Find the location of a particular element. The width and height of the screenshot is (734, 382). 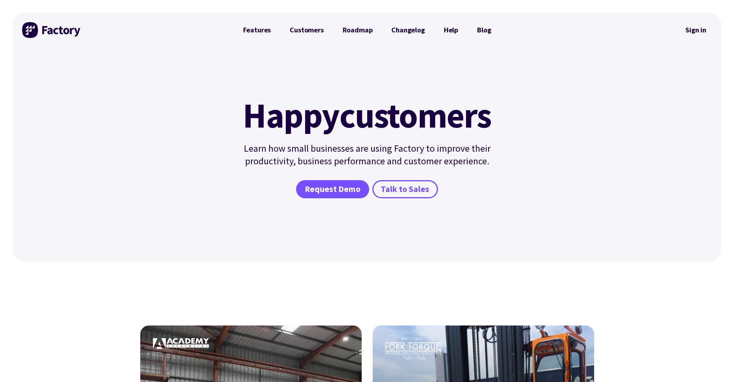

nav: Primary Navigation is located at coordinates (367, 30).